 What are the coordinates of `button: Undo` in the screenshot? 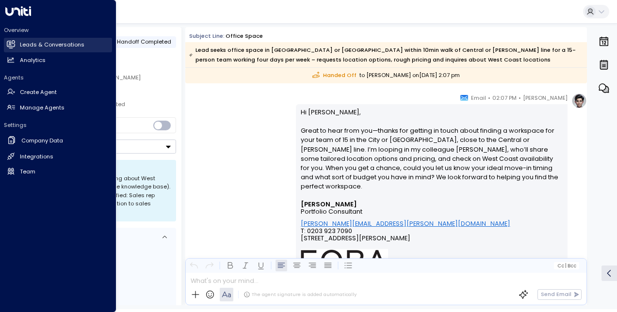 It's located at (194, 266).